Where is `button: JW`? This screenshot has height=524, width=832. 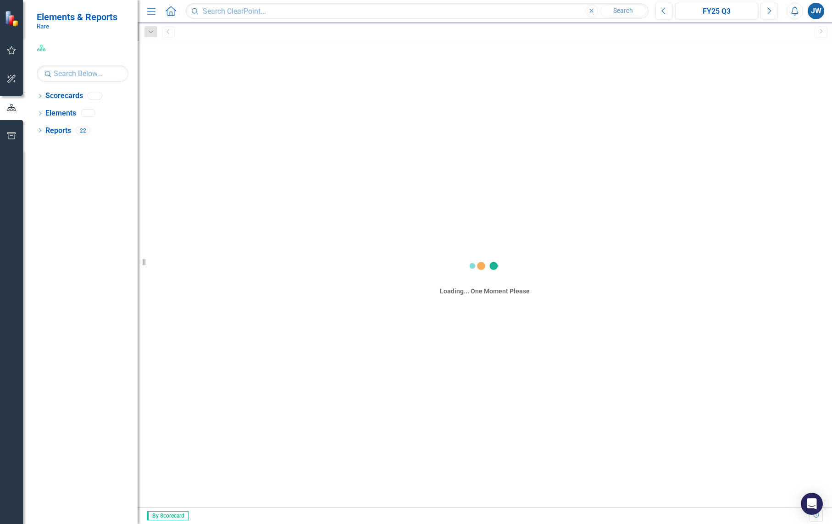 button: JW is located at coordinates (816, 11).